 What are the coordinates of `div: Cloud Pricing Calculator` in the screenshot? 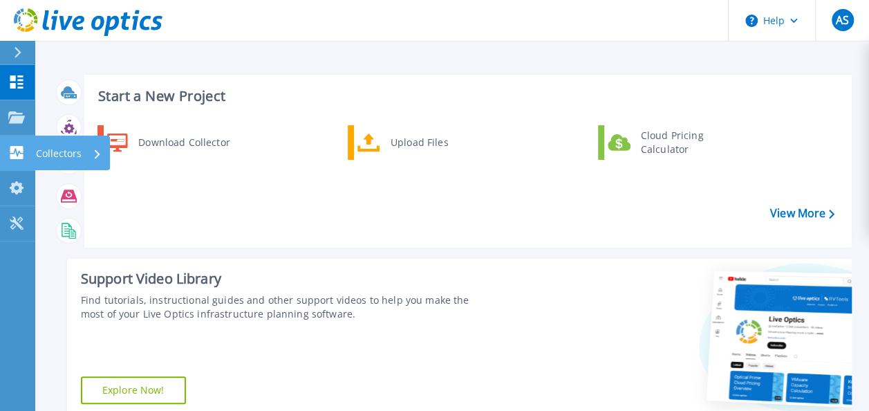 It's located at (685, 142).